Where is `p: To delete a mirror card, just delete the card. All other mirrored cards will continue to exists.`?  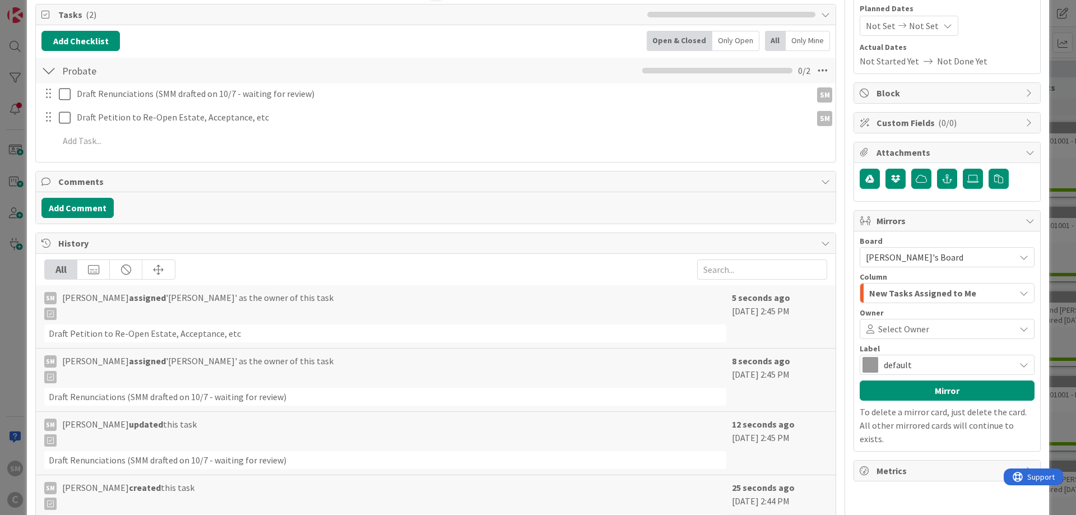 p: To delete a mirror card, just delete the card. All other mirrored cards will continue to exists. is located at coordinates (947, 425).